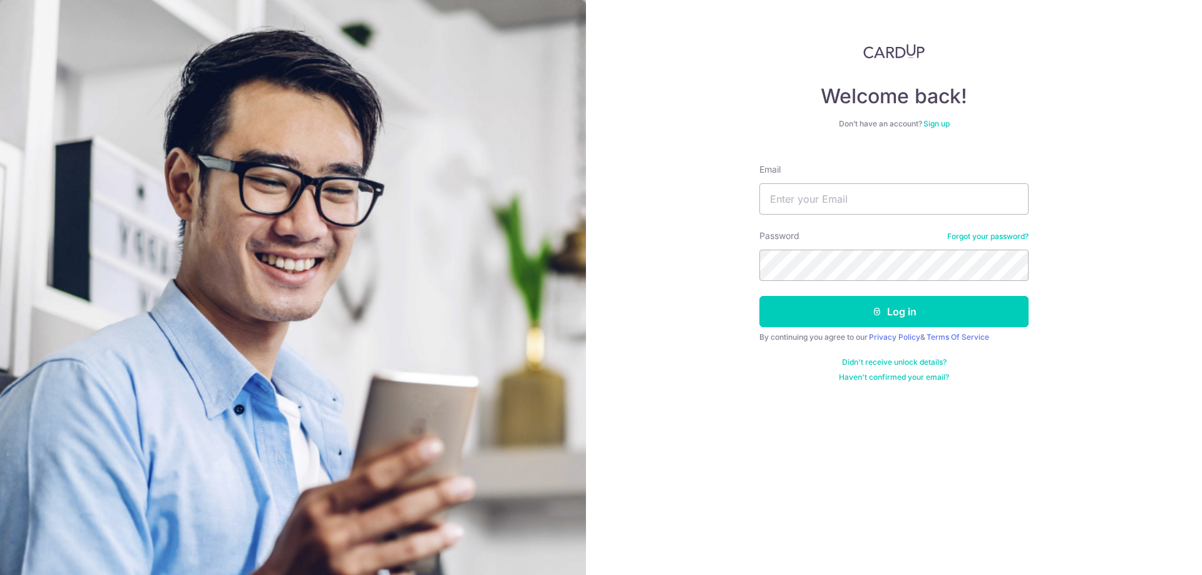 The image size is (1202, 575). I want to click on img: CardUp Logo, so click(894, 51).